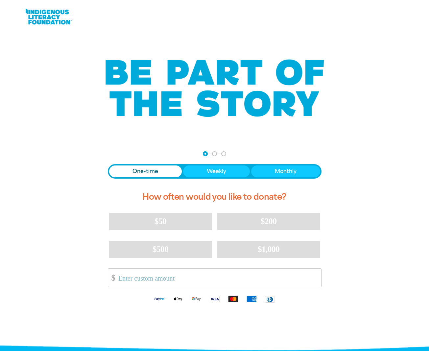 The image size is (429, 351). What do you see at coordinates (205, 154) in the screenshot?
I see `button: Navigate to step 1 of 3 to enter your donation amount` at bounding box center [205, 154].